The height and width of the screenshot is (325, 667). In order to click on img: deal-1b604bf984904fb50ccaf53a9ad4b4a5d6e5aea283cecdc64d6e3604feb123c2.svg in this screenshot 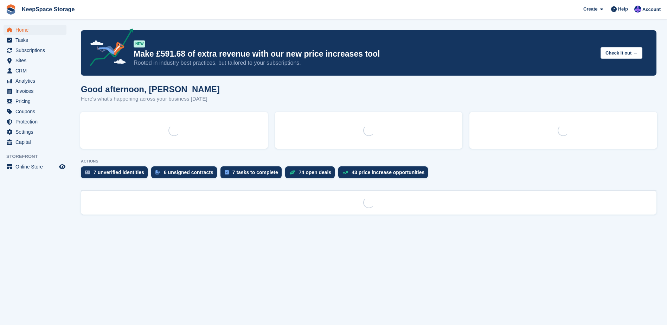, I will do `click(292, 172)`.